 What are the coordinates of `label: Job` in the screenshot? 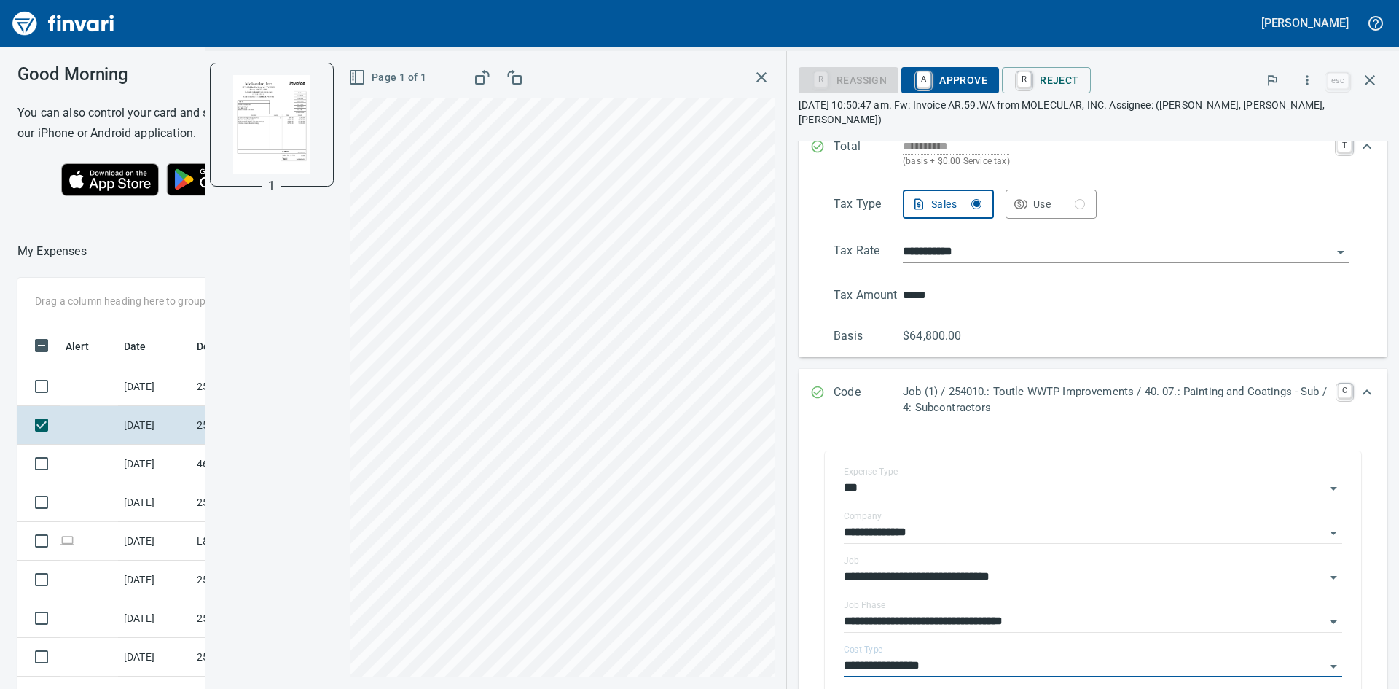 It's located at (851, 560).